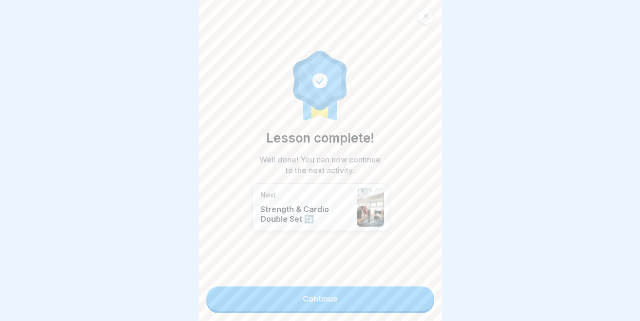 This screenshot has width=640, height=321. Describe the element at coordinates (306, 214) in the screenshot. I see `p: Strength & Cardio Double Set 🔄` at that location.